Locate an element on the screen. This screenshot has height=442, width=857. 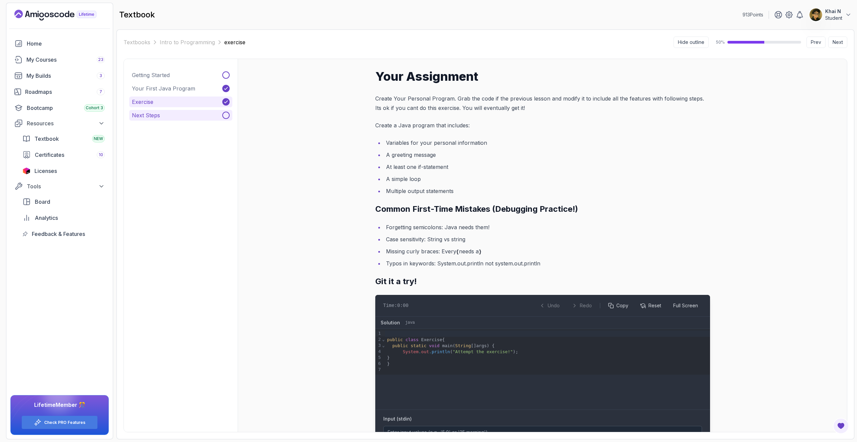
a: textbook is located at coordinates (64, 139).